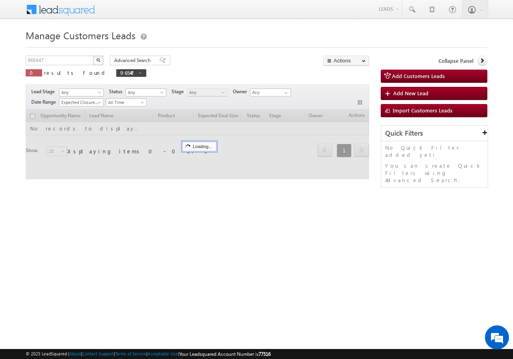  Describe the element at coordinates (456, 61) in the screenshot. I see `span: Collapse Panel` at that location.